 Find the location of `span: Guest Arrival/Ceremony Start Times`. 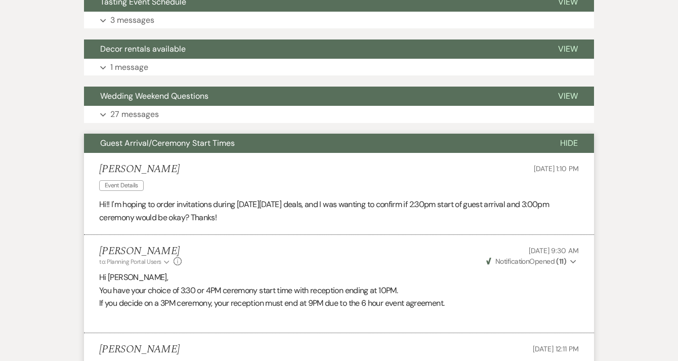

span: Guest Arrival/Ceremony Start Times is located at coordinates (167, 143).